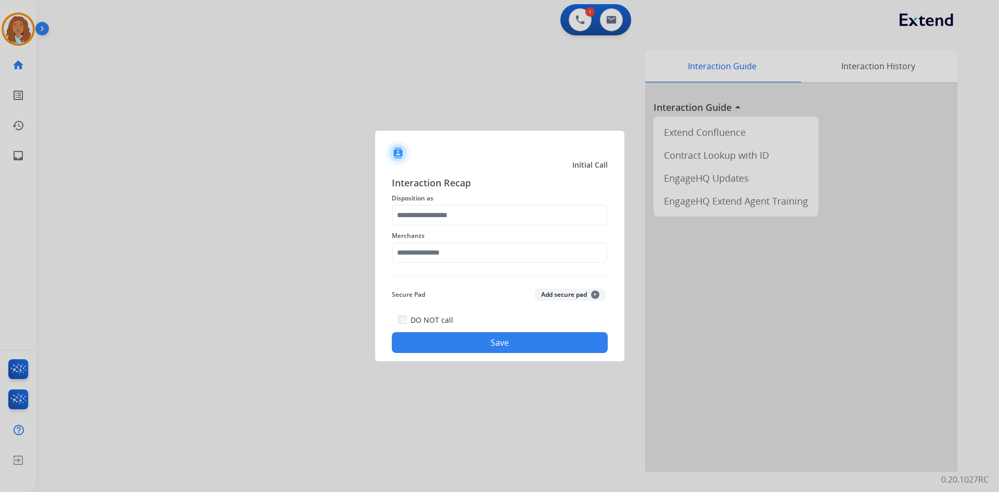 The image size is (999, 492). Describe the element at coordinates (500, 342) in the screenshot. I see `button: Save` at that location.